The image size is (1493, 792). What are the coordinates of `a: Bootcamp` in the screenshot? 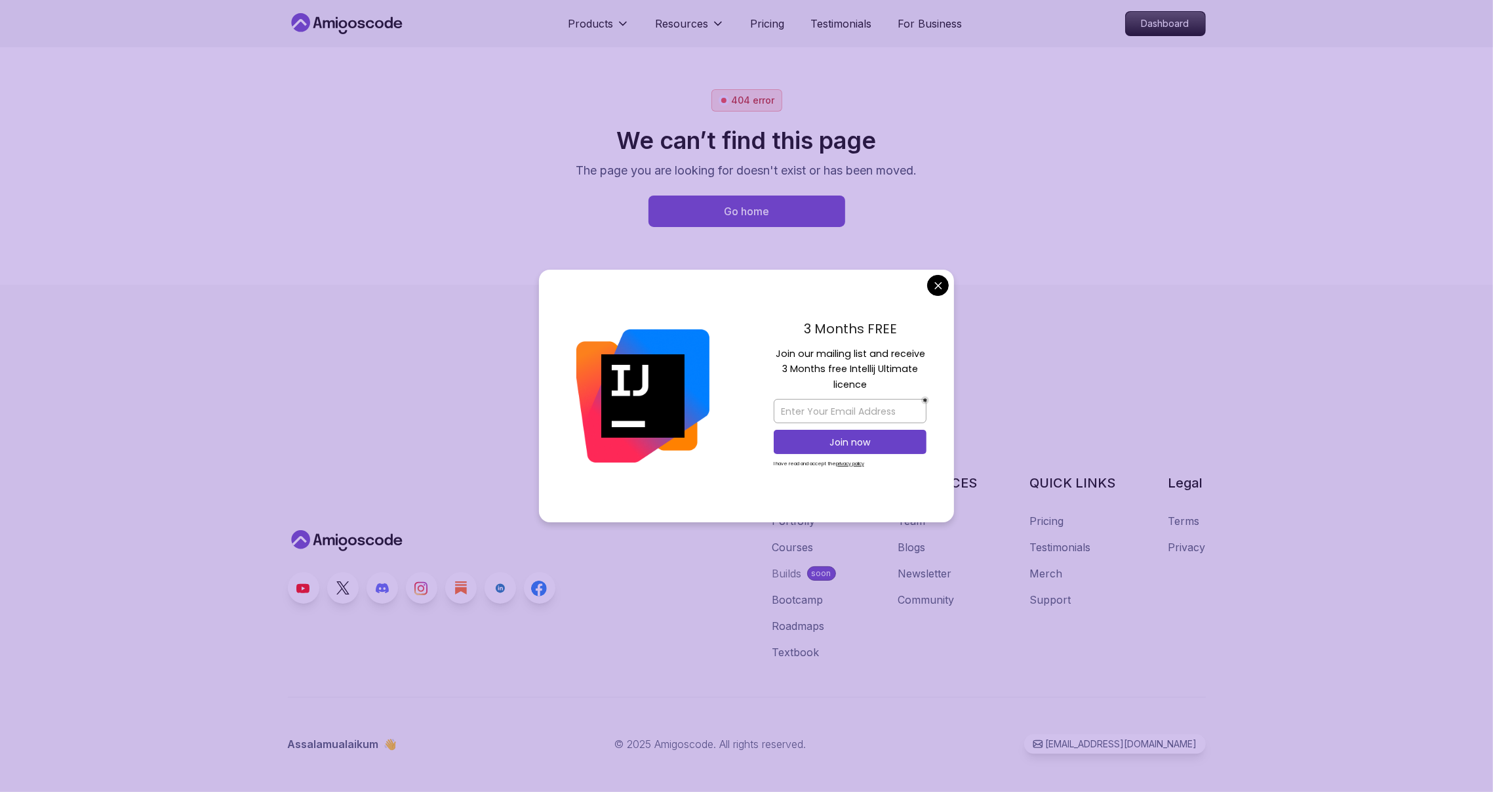 It's located at (798, 599).